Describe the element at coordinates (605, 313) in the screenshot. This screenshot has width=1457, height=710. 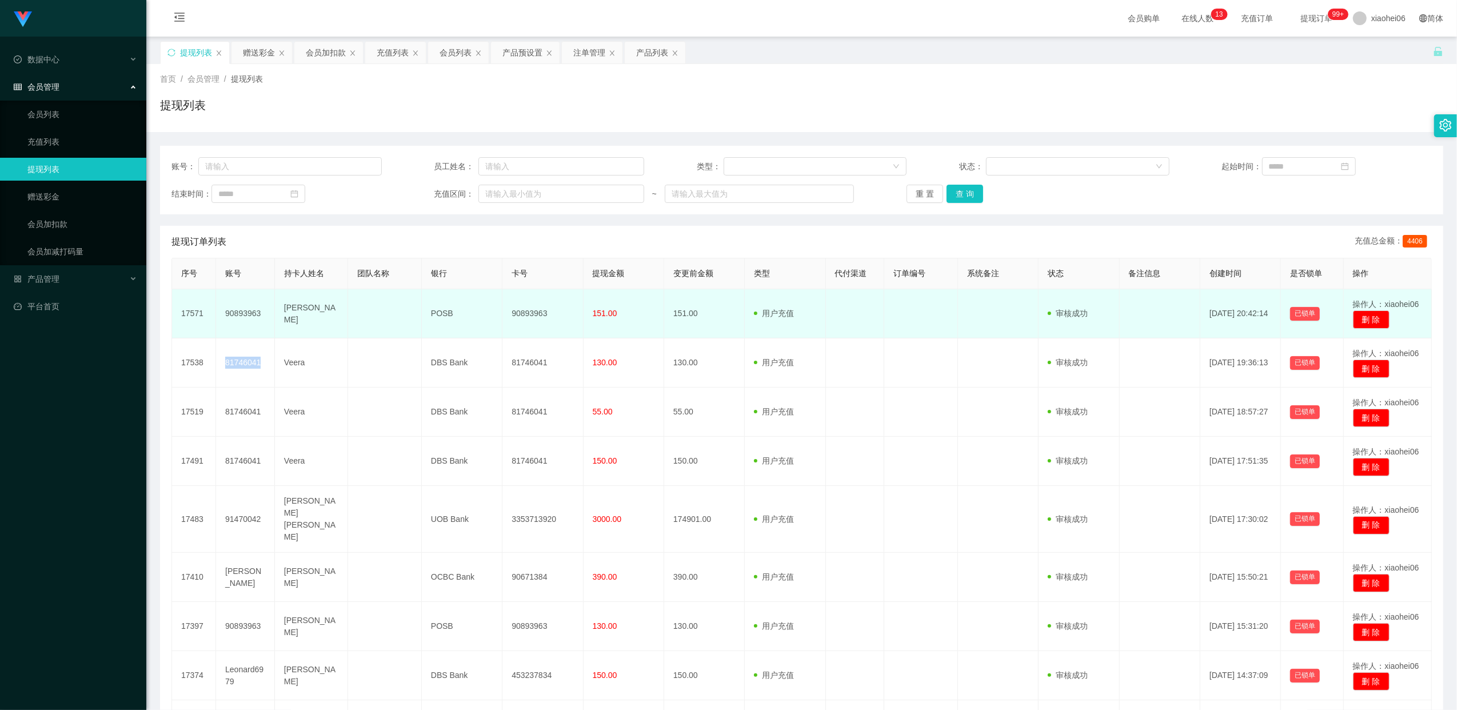
I see `span: 151.00` at that location.